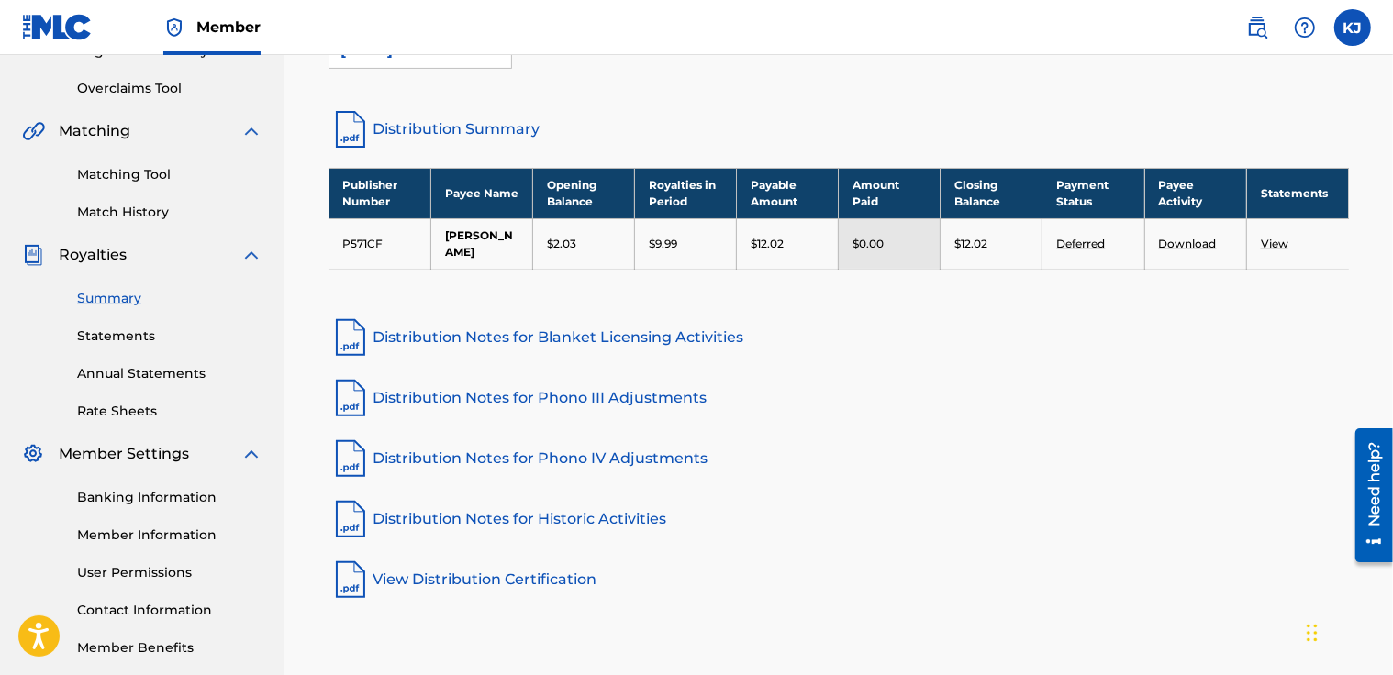 This screenshot has width=1393, height=675. Describe the element at coordinates (57, 27) in the screenshot. I see `img: MLC Logo` at that location.